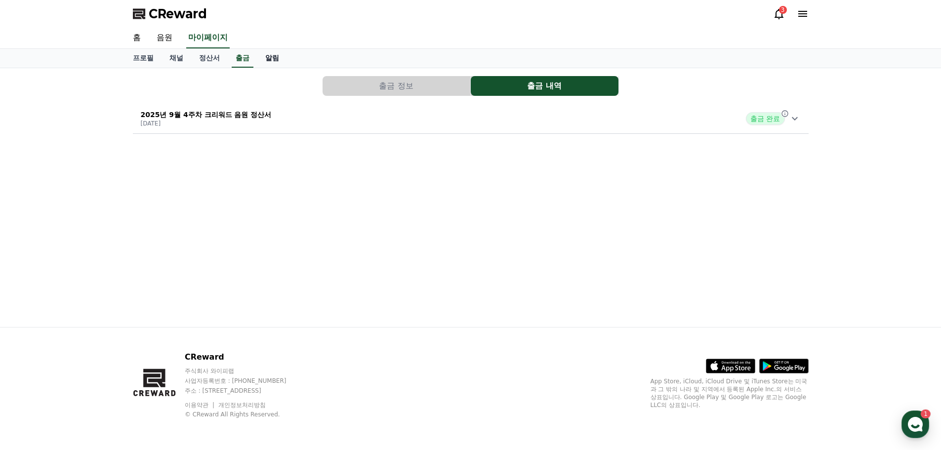 Image resolution: width=941 pixels, height=450 pixels. What do you see at coordinates (209, 58) in the screenshot?
I see `a: 정산서` at bounding box center [209, 58].